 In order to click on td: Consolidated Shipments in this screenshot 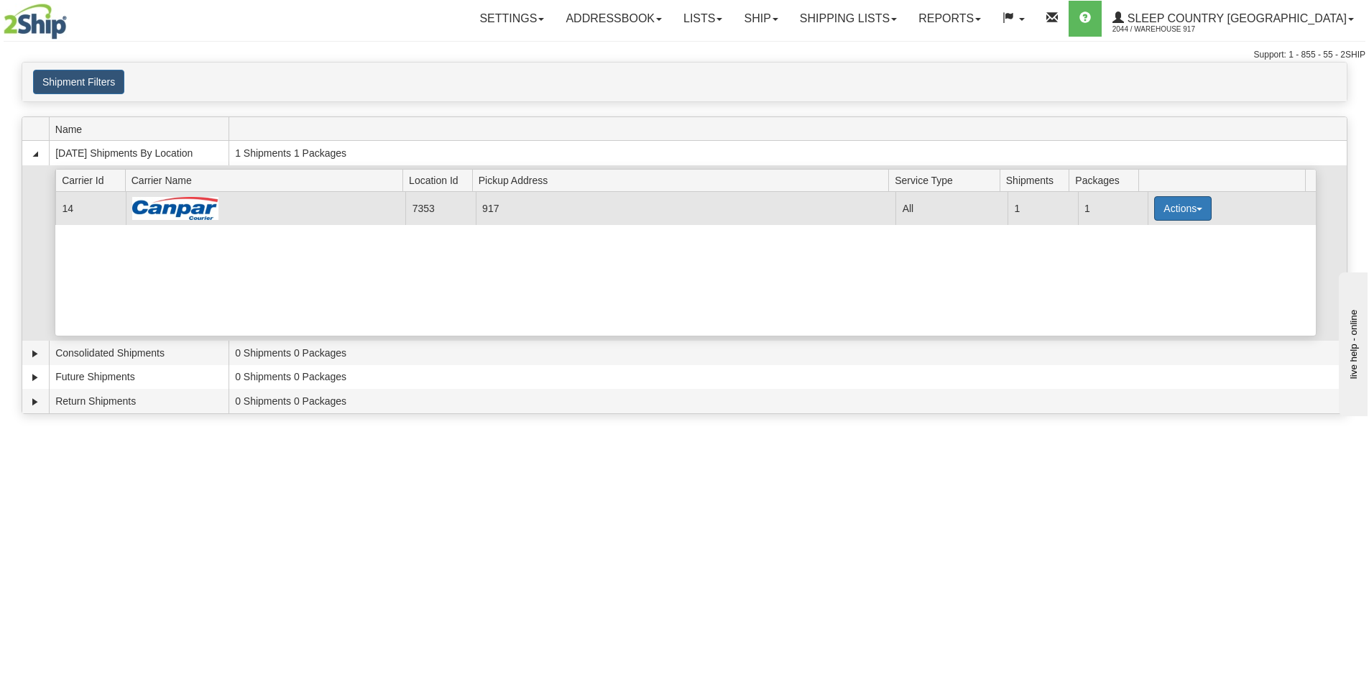, I will do `click(139, 353)`.